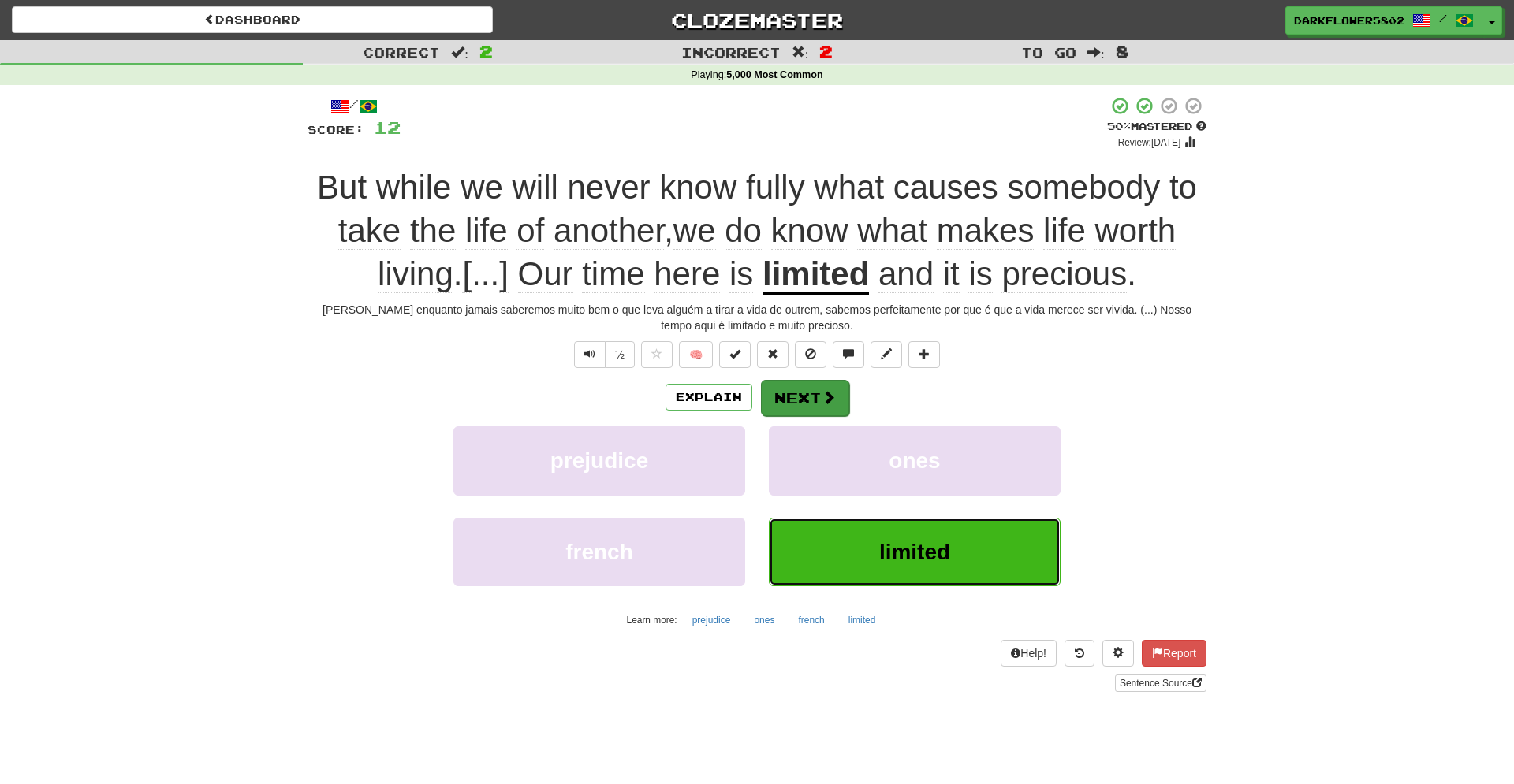 The width and height of the screenshot is (1514, 784). What do you see at coordinates (757, 20) in the screenshot?
I see `a: Clozemaster` at bounding box center [757, 20].